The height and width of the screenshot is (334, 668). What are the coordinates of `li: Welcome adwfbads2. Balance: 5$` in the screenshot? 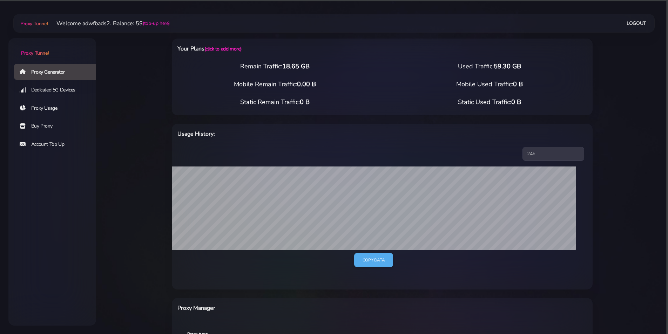 It's located at (109, 23).